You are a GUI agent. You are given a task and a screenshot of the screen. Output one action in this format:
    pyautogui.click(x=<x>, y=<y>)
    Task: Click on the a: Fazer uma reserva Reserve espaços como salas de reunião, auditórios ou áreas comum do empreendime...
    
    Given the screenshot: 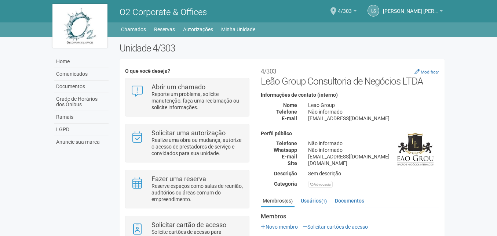 What is the action you would take?
    pyautogui.click(x=187, y=189)
    